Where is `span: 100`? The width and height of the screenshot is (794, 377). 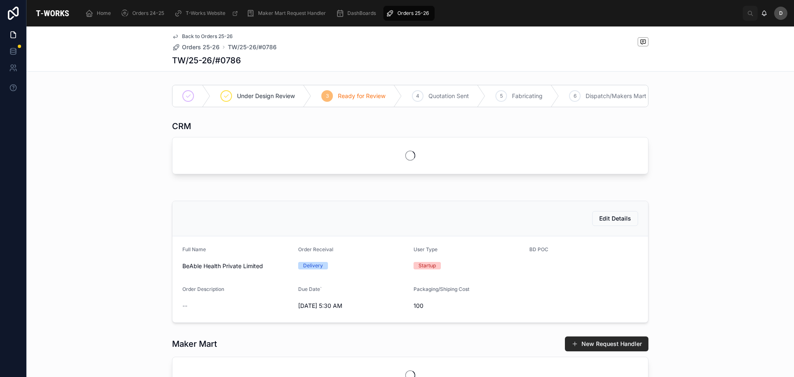
span: 100 is located at coordinates (468, 306).